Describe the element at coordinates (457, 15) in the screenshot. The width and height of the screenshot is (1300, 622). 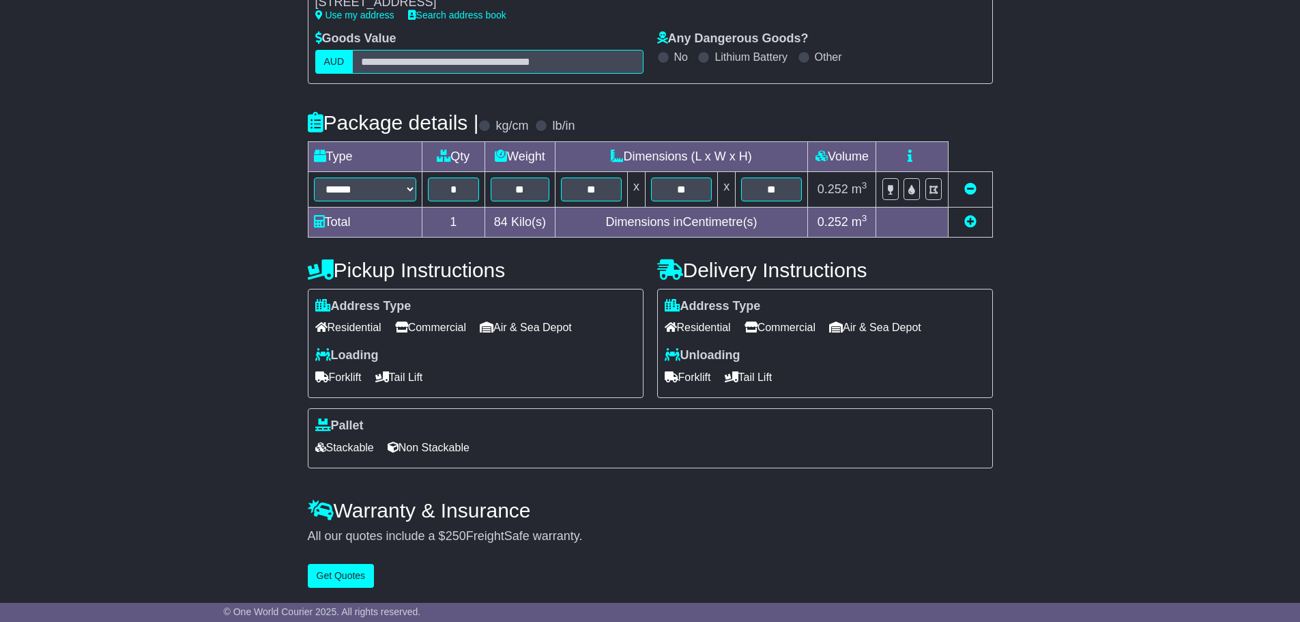
I see `a: Search address book` at that location.